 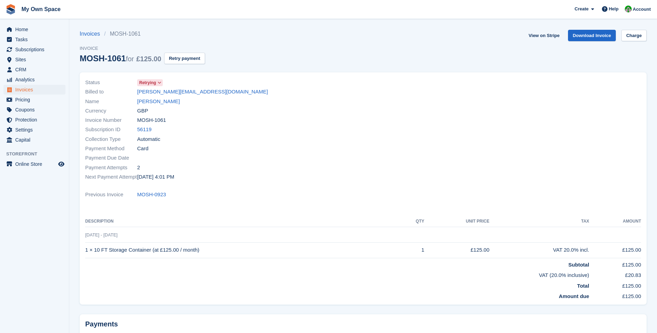 I want to click on span: MOSH-1061, so click(x=151, y=120).